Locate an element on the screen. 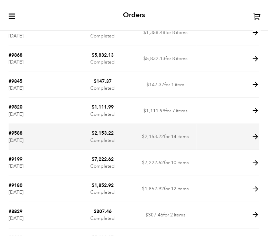  span: 5,832.13 is located at coordinates (154, 59).